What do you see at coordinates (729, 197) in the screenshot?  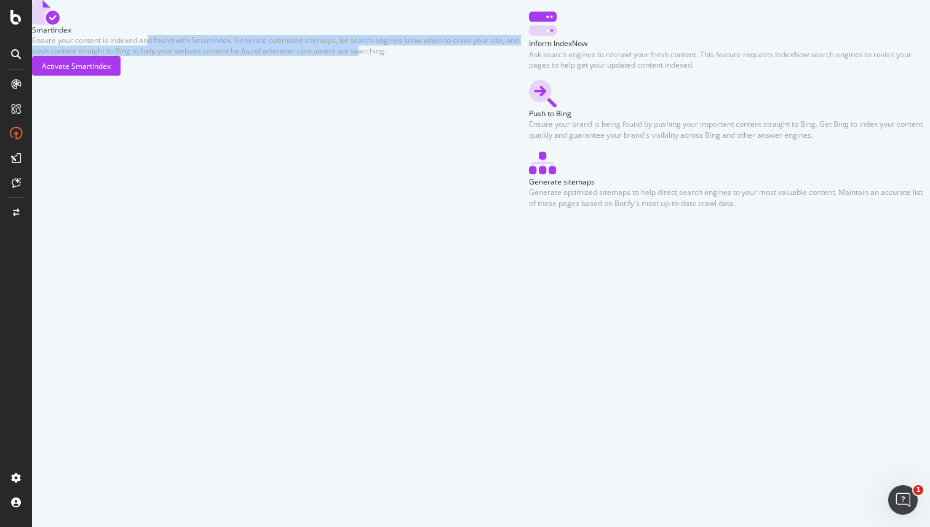 I see `div: Generate optimized sitemaps to help direct search engines to your most valuable content. Maintain...` at bounding box center [729, 197].